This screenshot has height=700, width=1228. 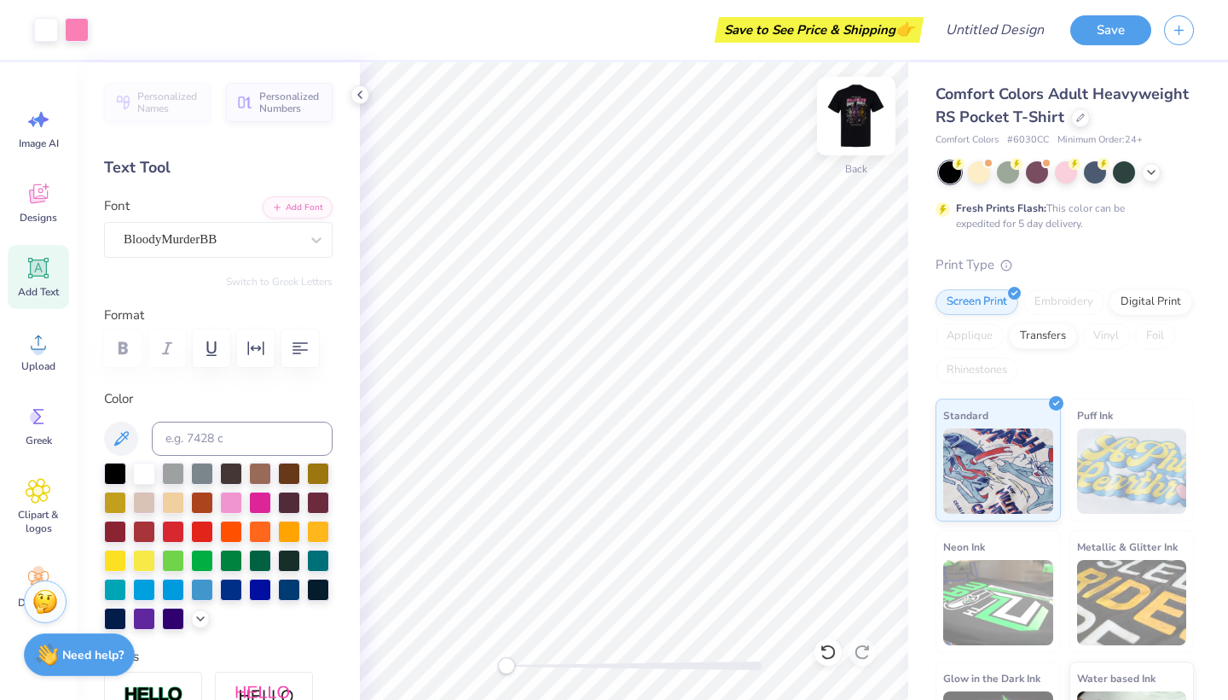 What do you see at coordinates (38, 521) in the screenshot?
I see `span: Clipart & logos` at bounding box center [38, 521].